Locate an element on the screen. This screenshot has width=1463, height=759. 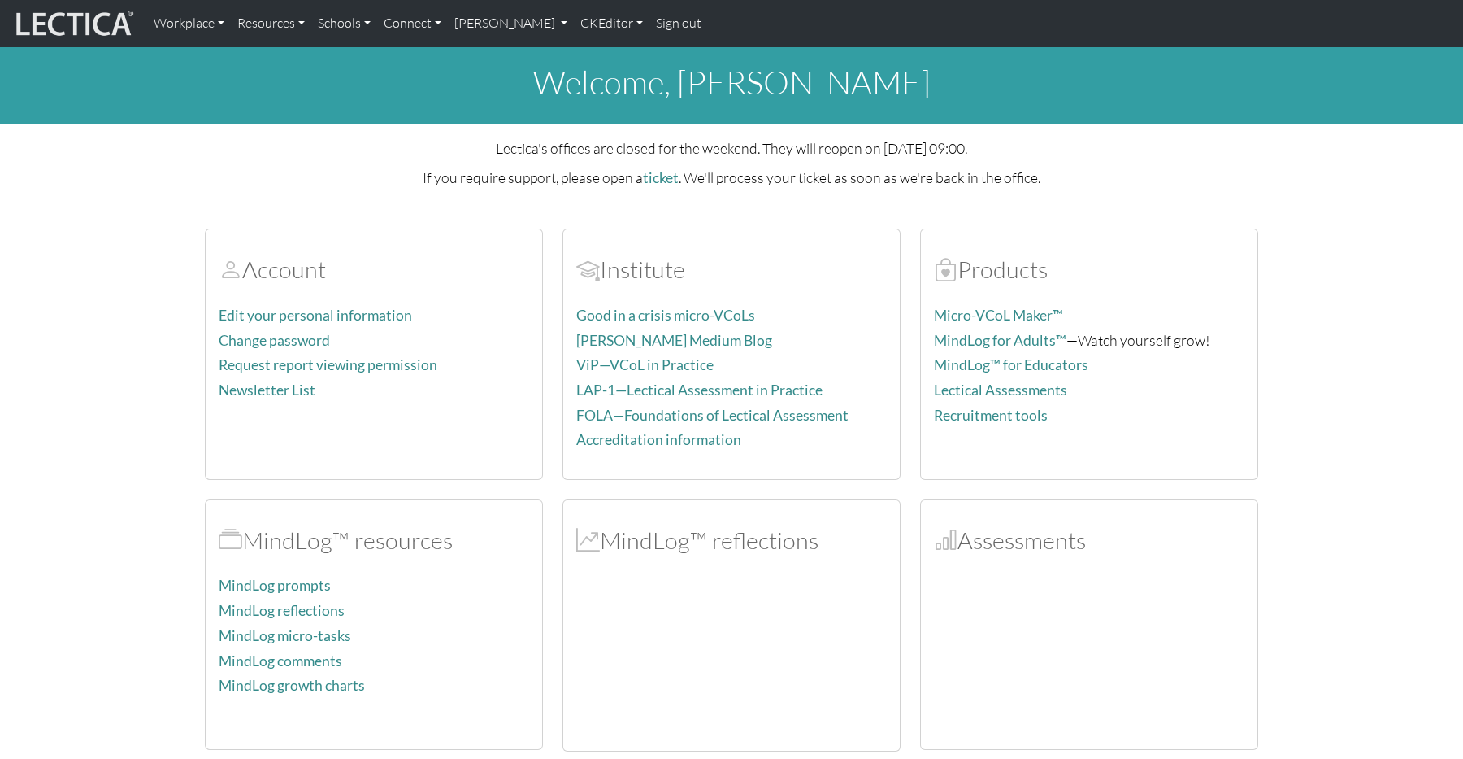
a: ticket is located at coordinates (661, 177).